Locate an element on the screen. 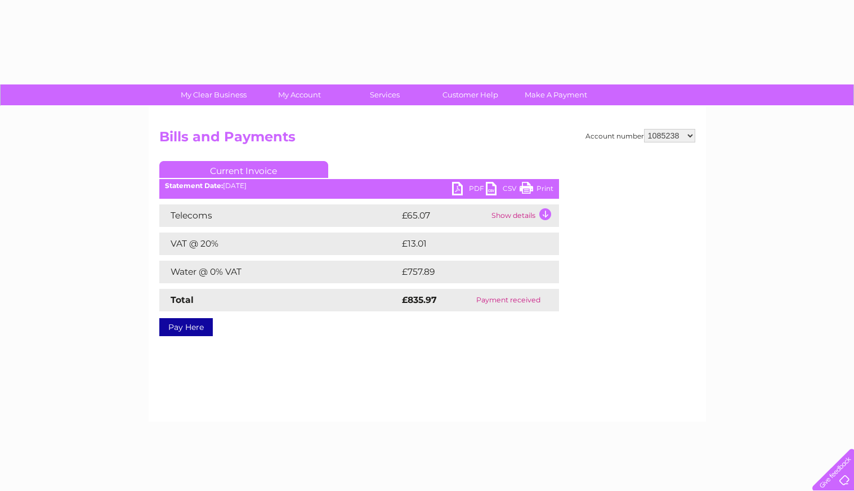 The height and width of the screenshot is (491, 854). a: Services is located at coordinates (384, 95).